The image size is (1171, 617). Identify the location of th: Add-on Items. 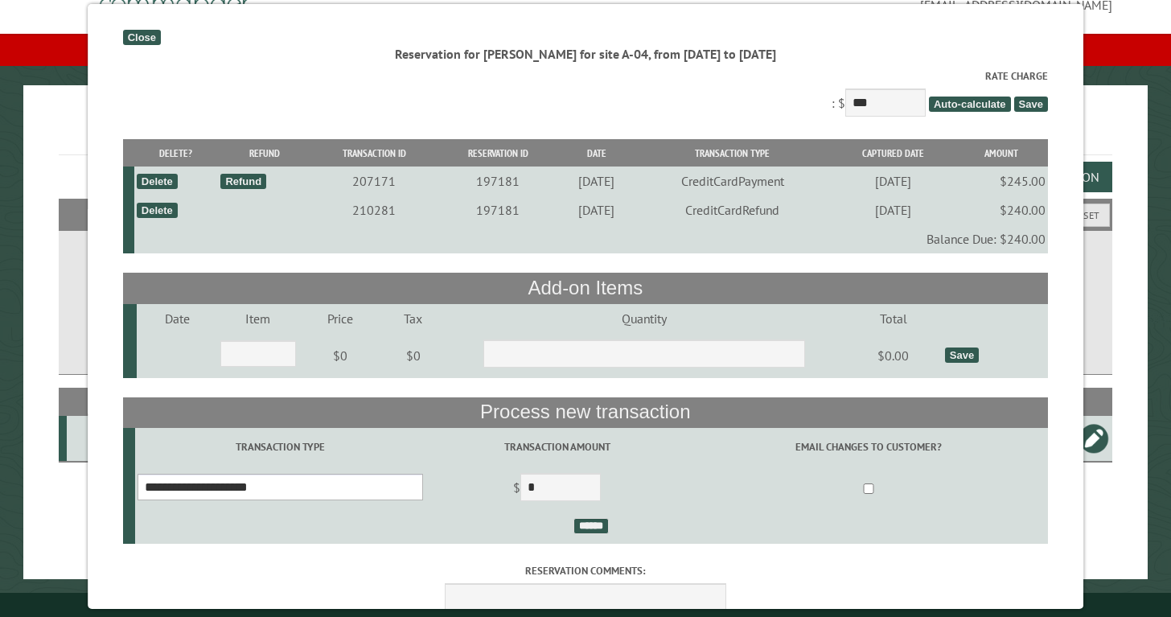
(586, 288).